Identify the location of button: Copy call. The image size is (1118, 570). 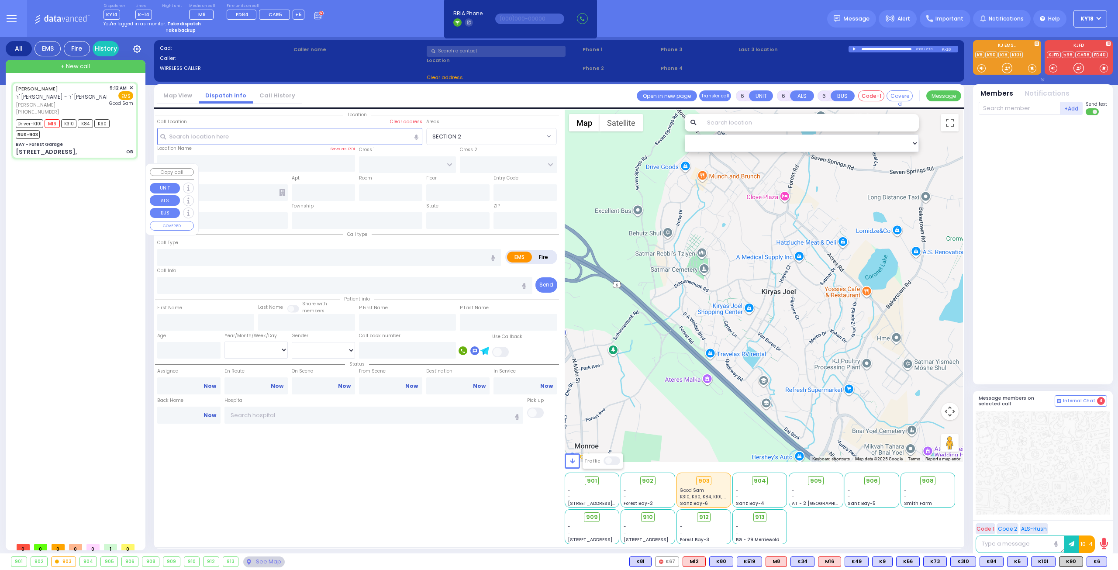
(172, 172).